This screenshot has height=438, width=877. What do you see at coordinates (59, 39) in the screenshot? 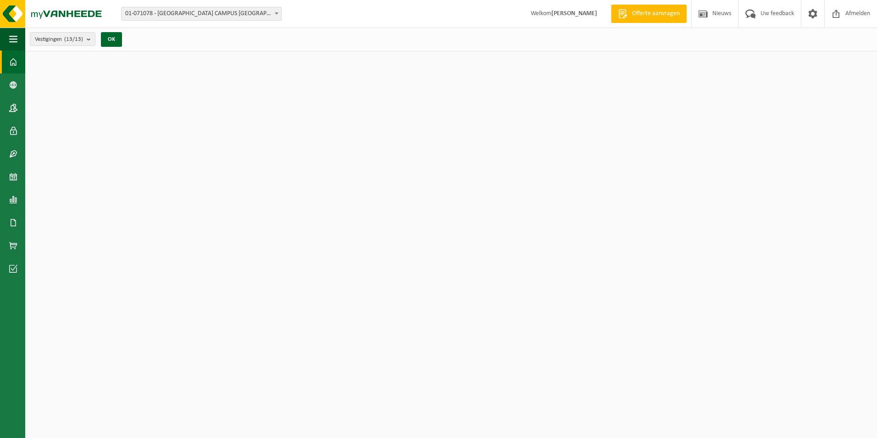
I see `span: Vestigingen` at bounding box center [59, 39].